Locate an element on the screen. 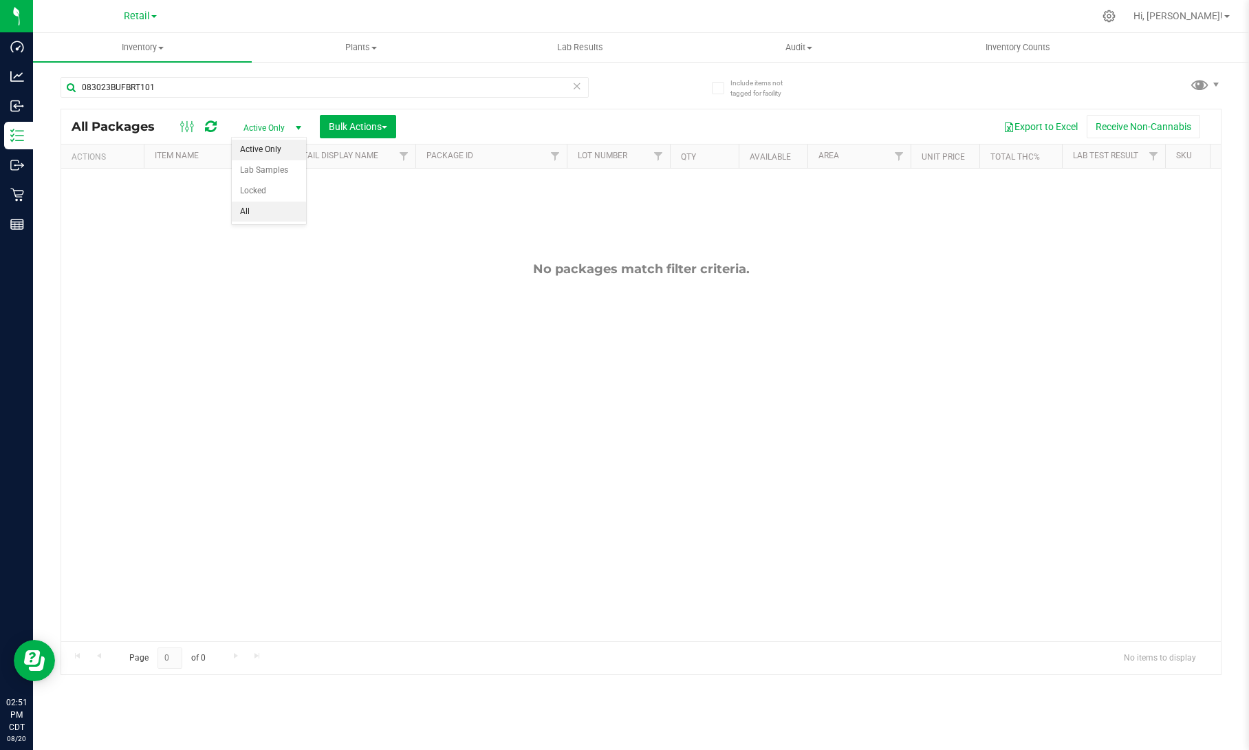 The image size is (1249, 750). a: Qty is located at coordinates (688, 157).